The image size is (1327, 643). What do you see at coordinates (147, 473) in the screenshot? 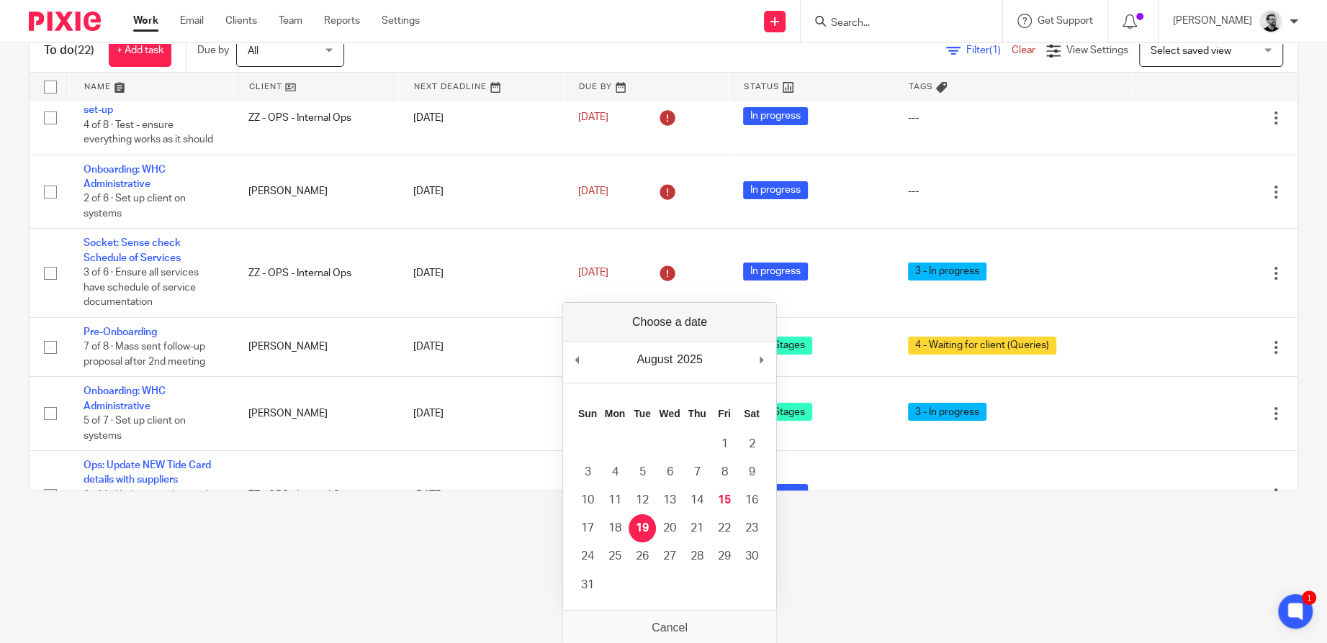
I see `a: Ops: Update NEW Tide Card details with suppliers` at bounding box center [147, 473].